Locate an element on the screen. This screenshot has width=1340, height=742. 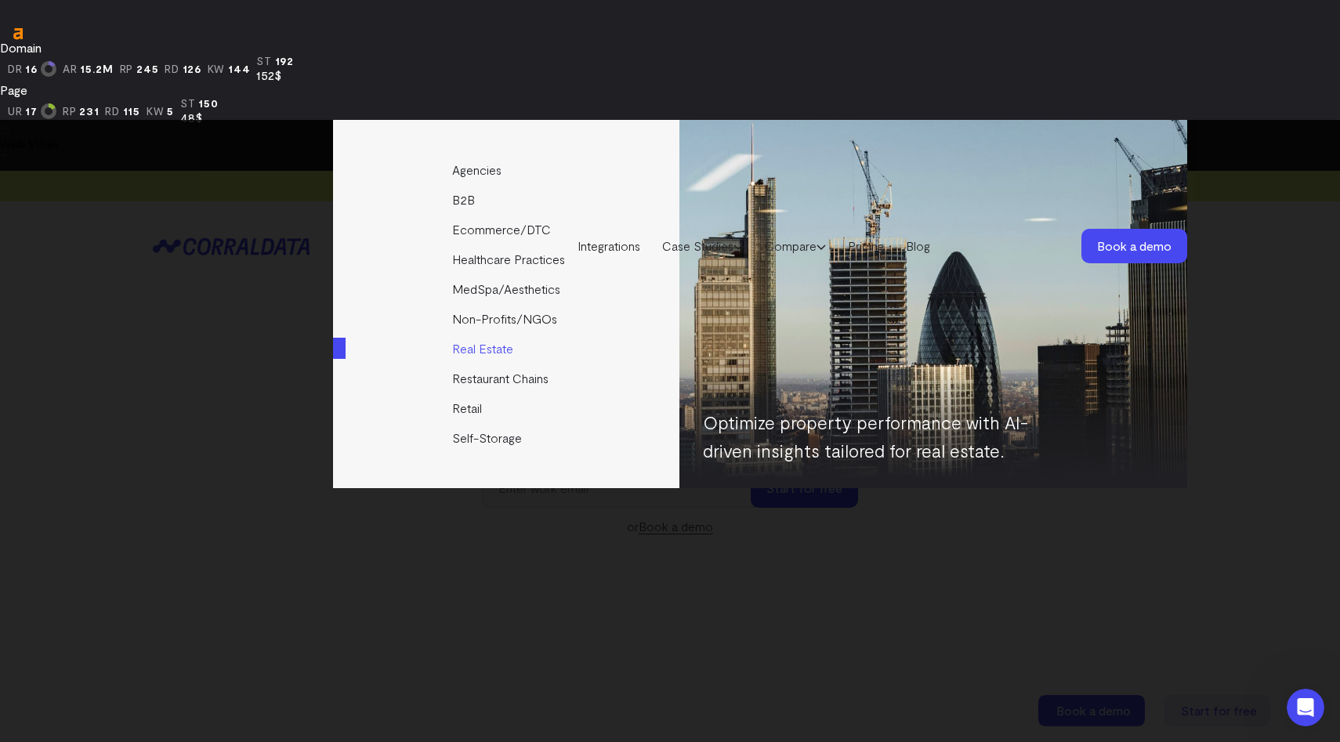
a: kw5 is located at coordinates (160, 111).